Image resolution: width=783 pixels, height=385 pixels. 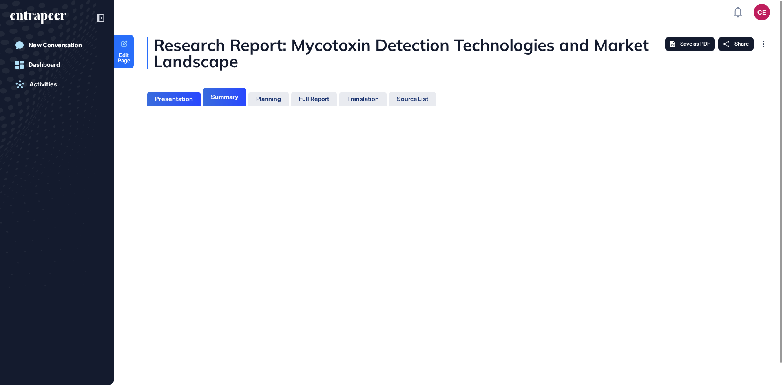 What do you see at coordinates (124, 58) in the screenshot?
I see `span: Edit Page` at bounding box center [124, 58].